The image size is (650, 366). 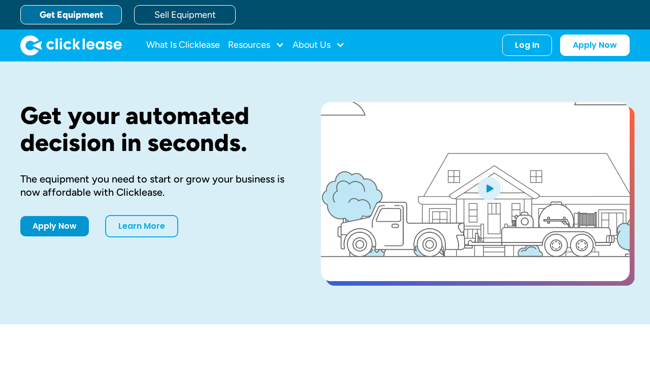 What do you see at coordinates (475, 191) in the screenshot?
I see `a: open lightbox` at bounding box center [475, 191].